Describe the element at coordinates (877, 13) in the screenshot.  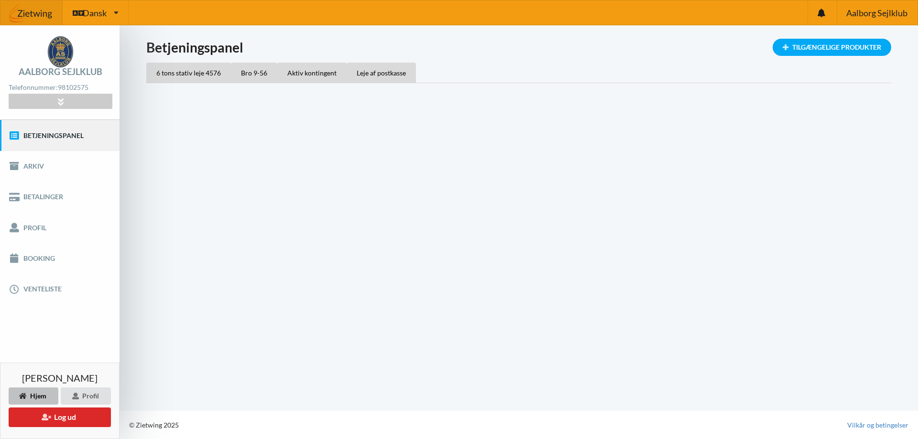
I see `span: Aalborg Sejlklub` at that location.